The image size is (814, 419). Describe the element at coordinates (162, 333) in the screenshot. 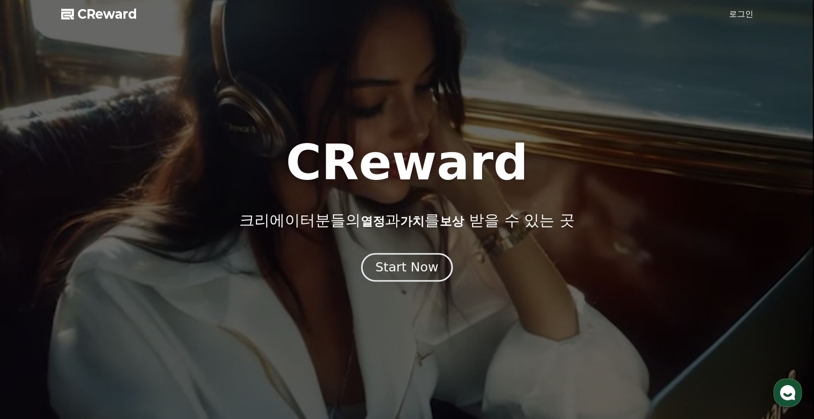

I see `a: 설정` at that location.